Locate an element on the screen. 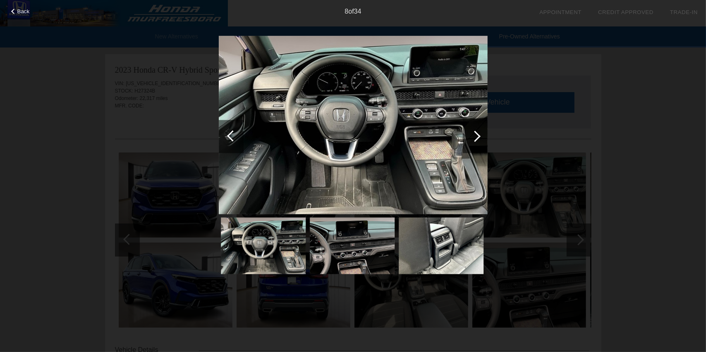  a: Trade-In is located at coordinates (683, 12).